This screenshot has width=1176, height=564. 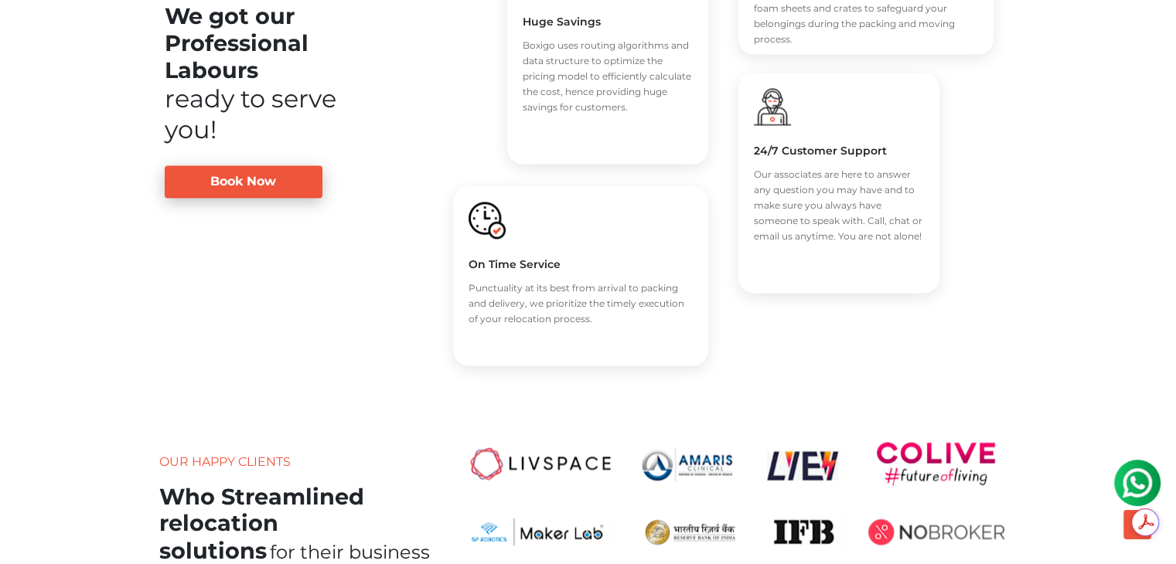 I want to click on p: Our Happy Clients, so click(x=295, y=462).